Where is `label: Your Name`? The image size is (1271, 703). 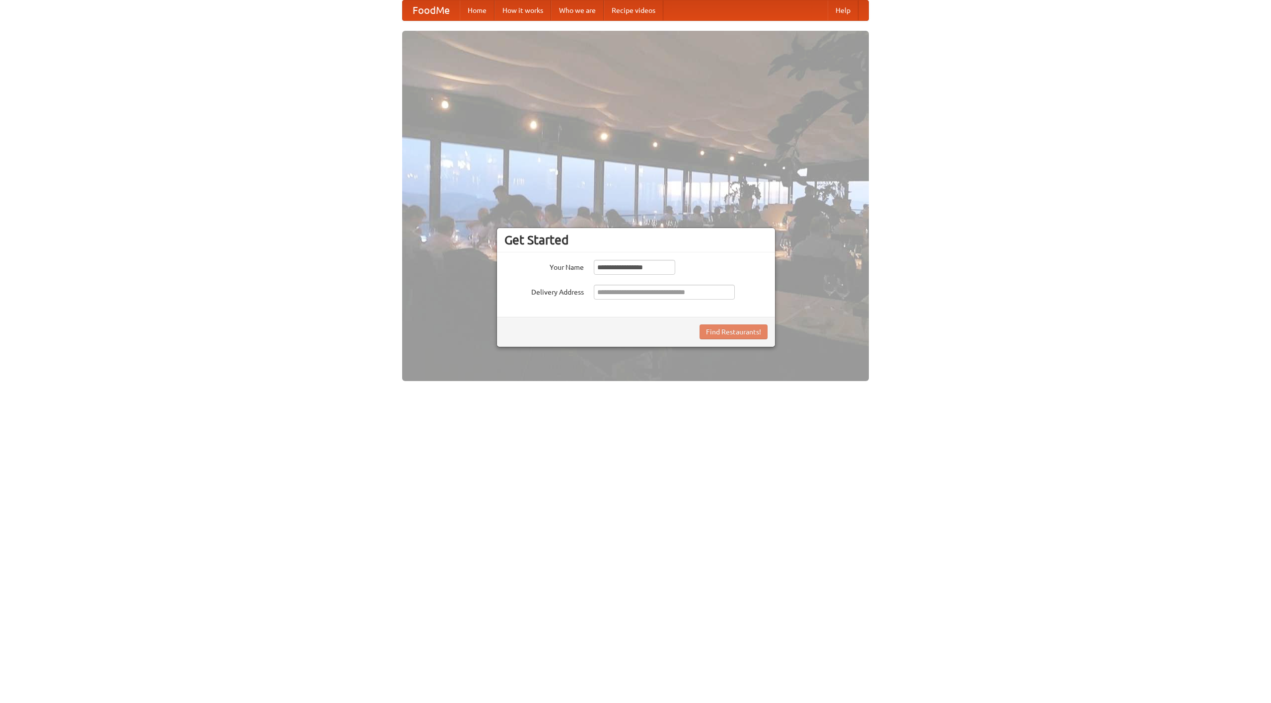
label: Your Name is located at coordinates (544, 266).